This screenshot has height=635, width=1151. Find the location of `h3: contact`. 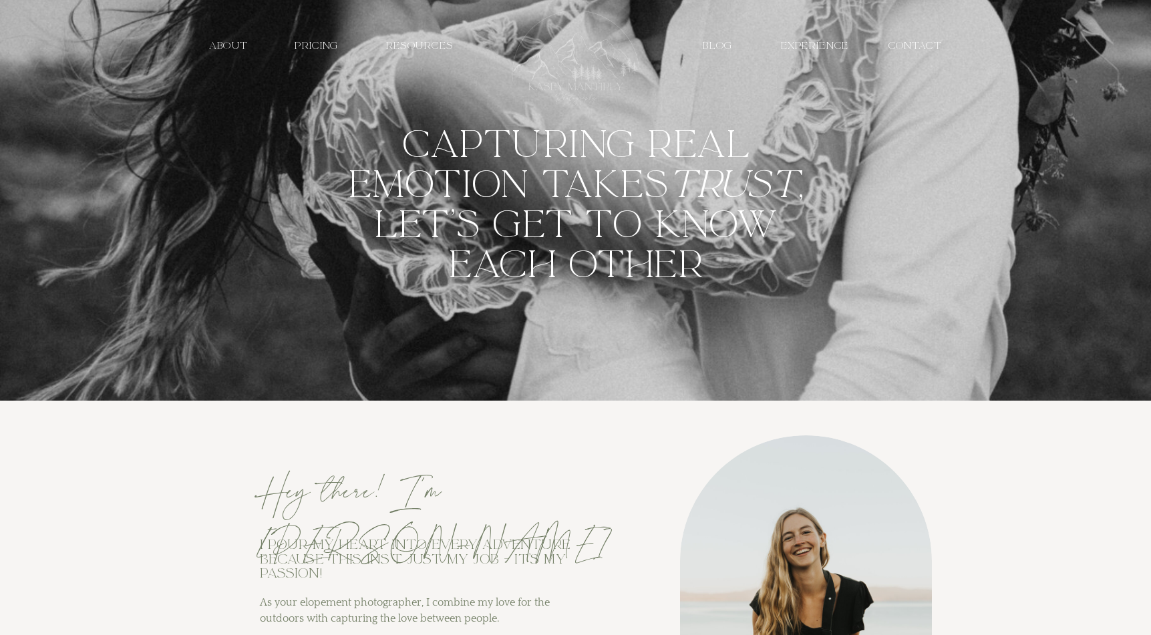

h3: contact is located at coordinates (915, 45).